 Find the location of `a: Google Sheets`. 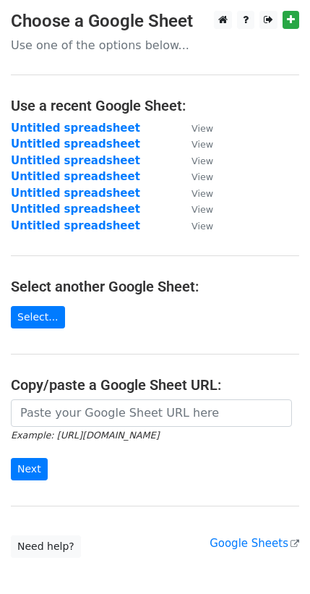

a: Google Sheets is located at coordinates (254, 543).